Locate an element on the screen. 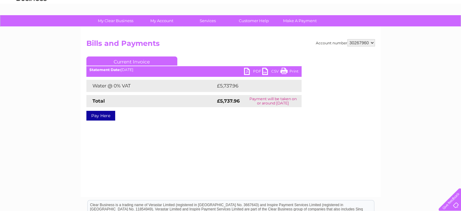 This screenshot has width=461, height=211. a: Services is located at coordinates (208, 21).